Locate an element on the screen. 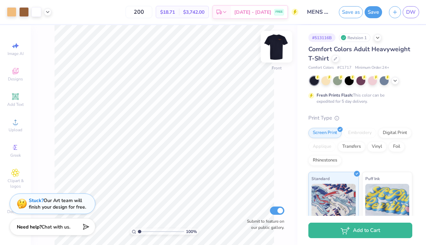  button: Add to Cart is located at coordinates (360, 230).